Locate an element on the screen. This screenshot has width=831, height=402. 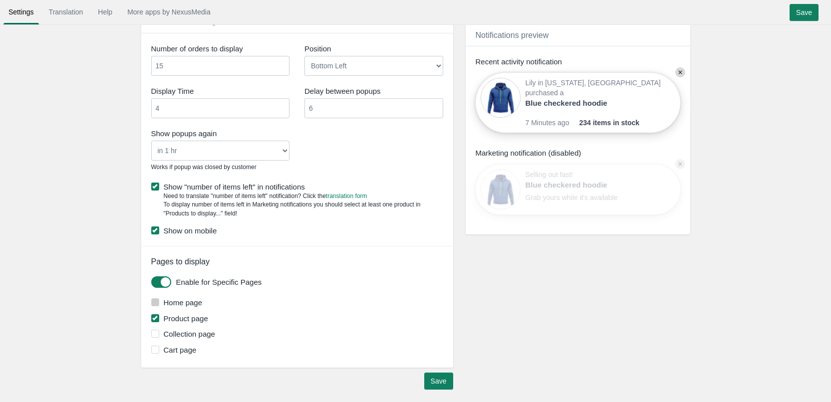
label: Show "number of items left" in notifications is located at coordinates (297, 187).